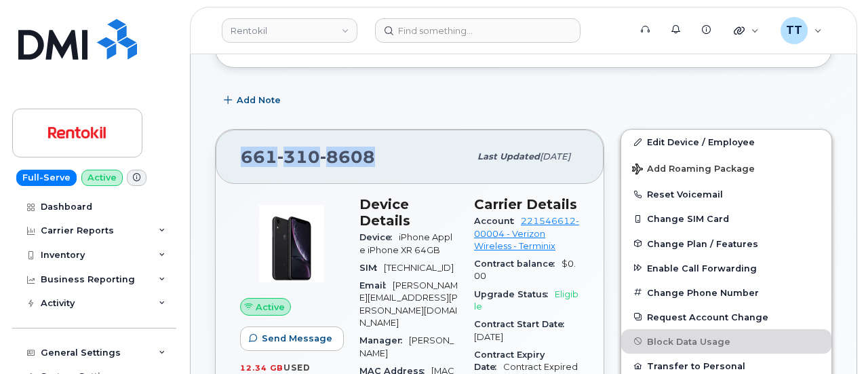 This screenshot has width=864, height=374. Describe the element at coordinates (726, 317) in the screenshot. I see `button: Request Account Change` at that location.